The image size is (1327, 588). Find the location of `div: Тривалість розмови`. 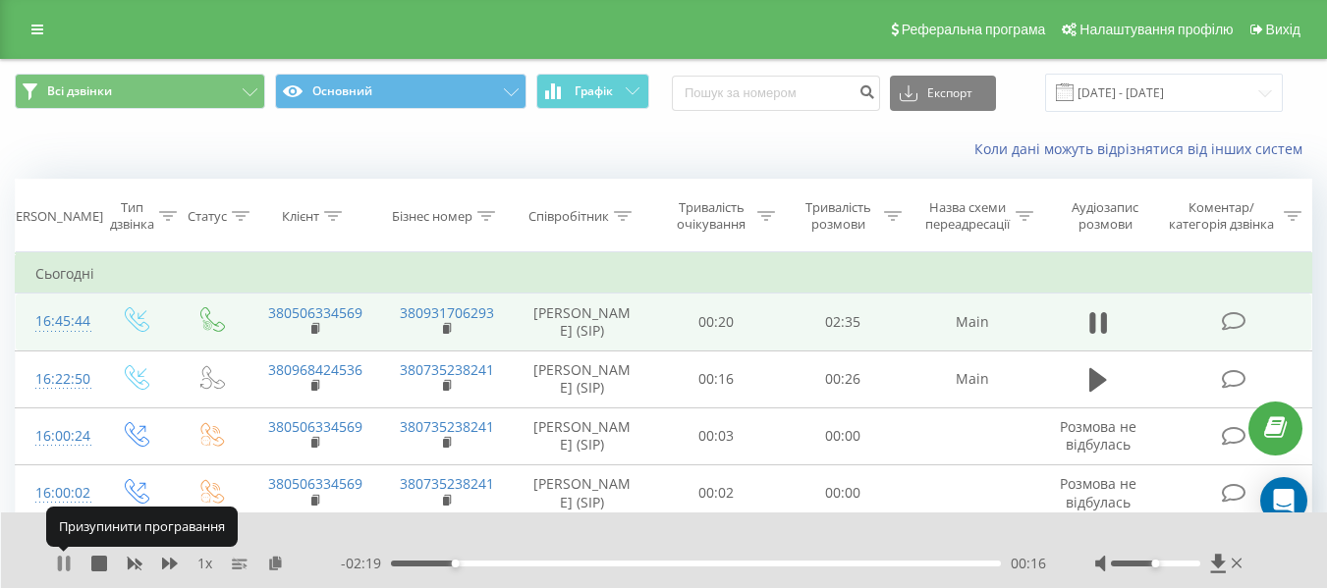

div: Тривалість розмови is located at coordinates (838, 216).